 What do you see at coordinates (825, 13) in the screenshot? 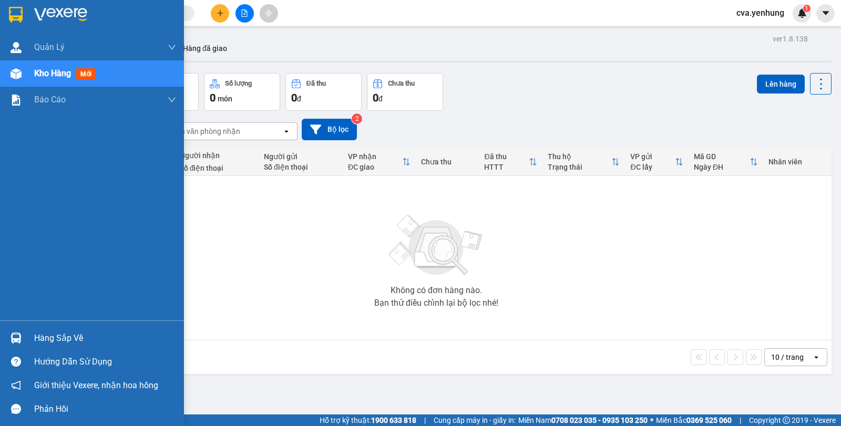
I see `span: caret-down` at bounding box center [825, 13].